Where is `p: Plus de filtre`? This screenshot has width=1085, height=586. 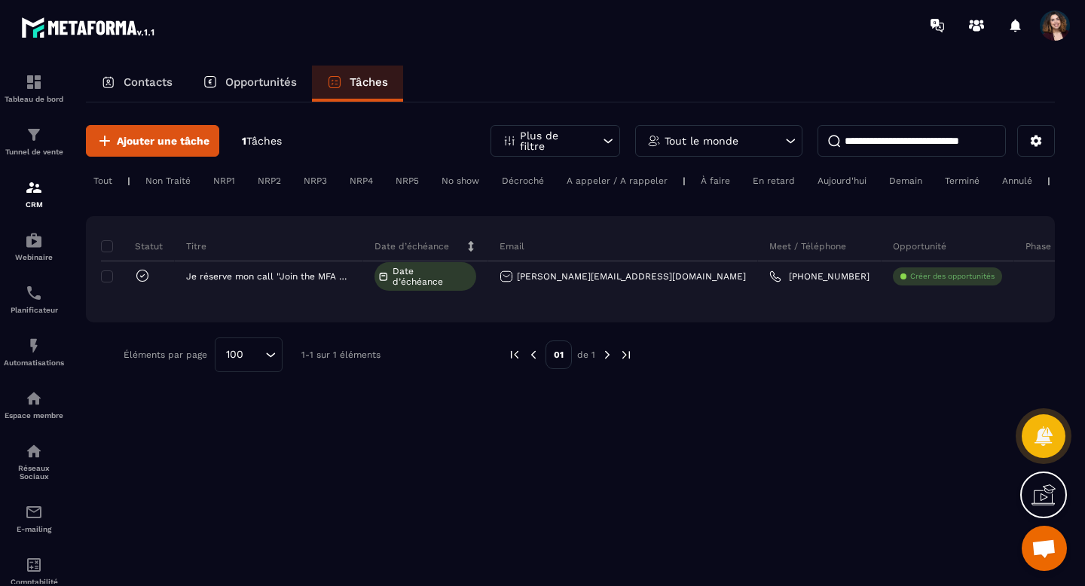 p: Plus de filtre is located at coordinates (553, 141).